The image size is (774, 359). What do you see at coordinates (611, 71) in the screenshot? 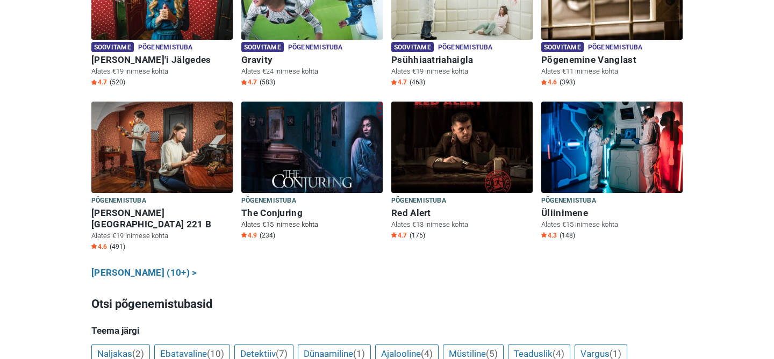
I see `p: Alates €11 inimese kohta` at bounding box center [611, 71].